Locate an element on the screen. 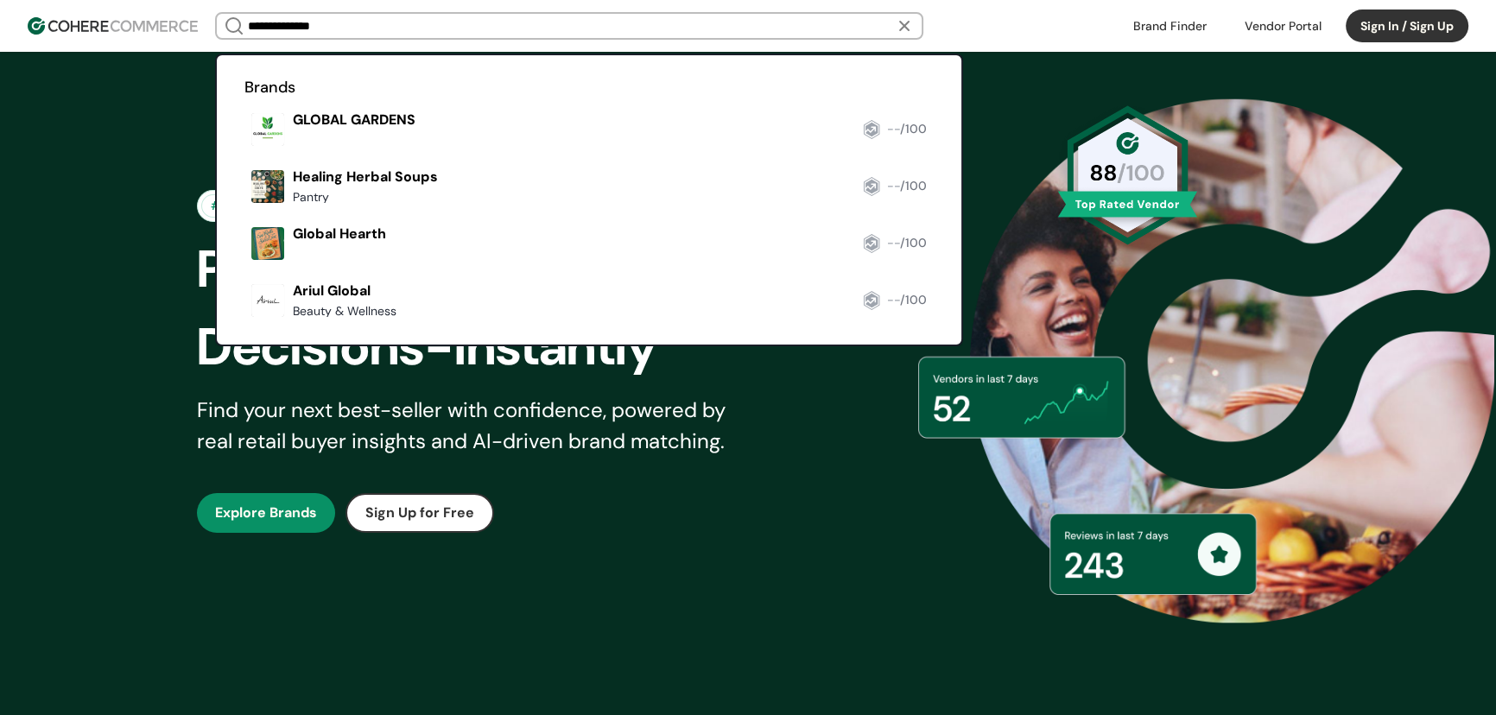 This screenshot has width=1496, height=715. button: Sign In / Sign Up is located at coordinates (1407, 26).